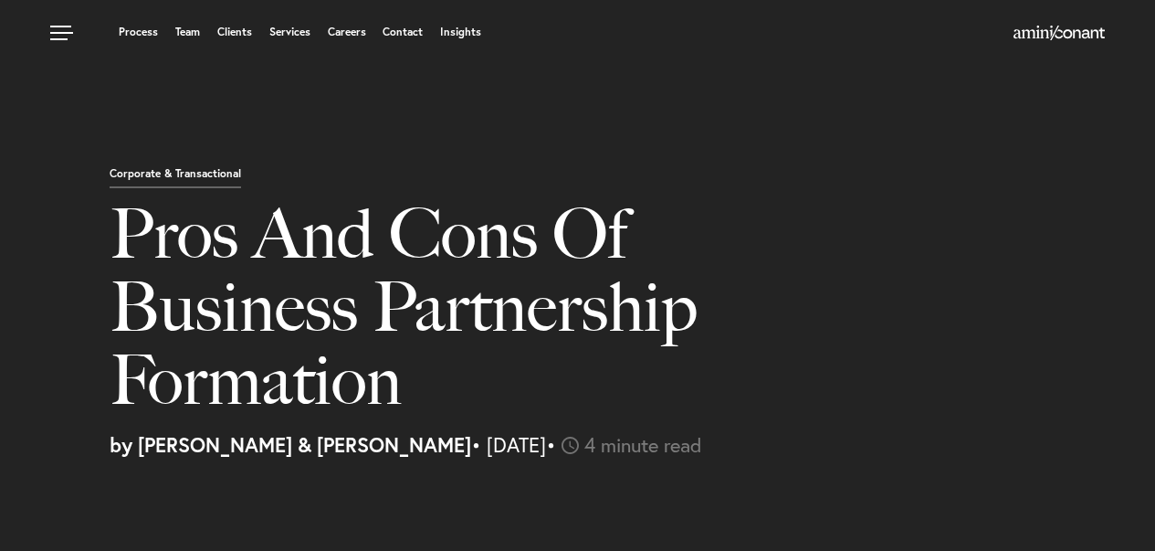 The height and width of the screenshot is (551, 1155). What do you see at coordinates (290, 32) in the screenshot?
I see `a: Services` at bounding box center [290, 32].